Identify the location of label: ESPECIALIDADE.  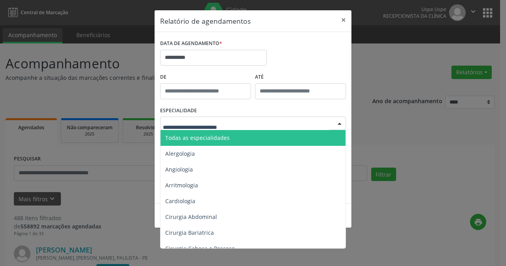
(178, 111).